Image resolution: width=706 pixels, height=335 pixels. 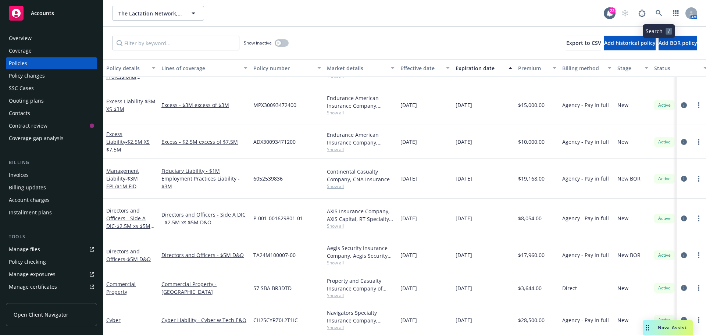 What do you see at coordinates (283, 68) in the screenshot?
I see `div: Policy number` at bounding box center [283, 68].